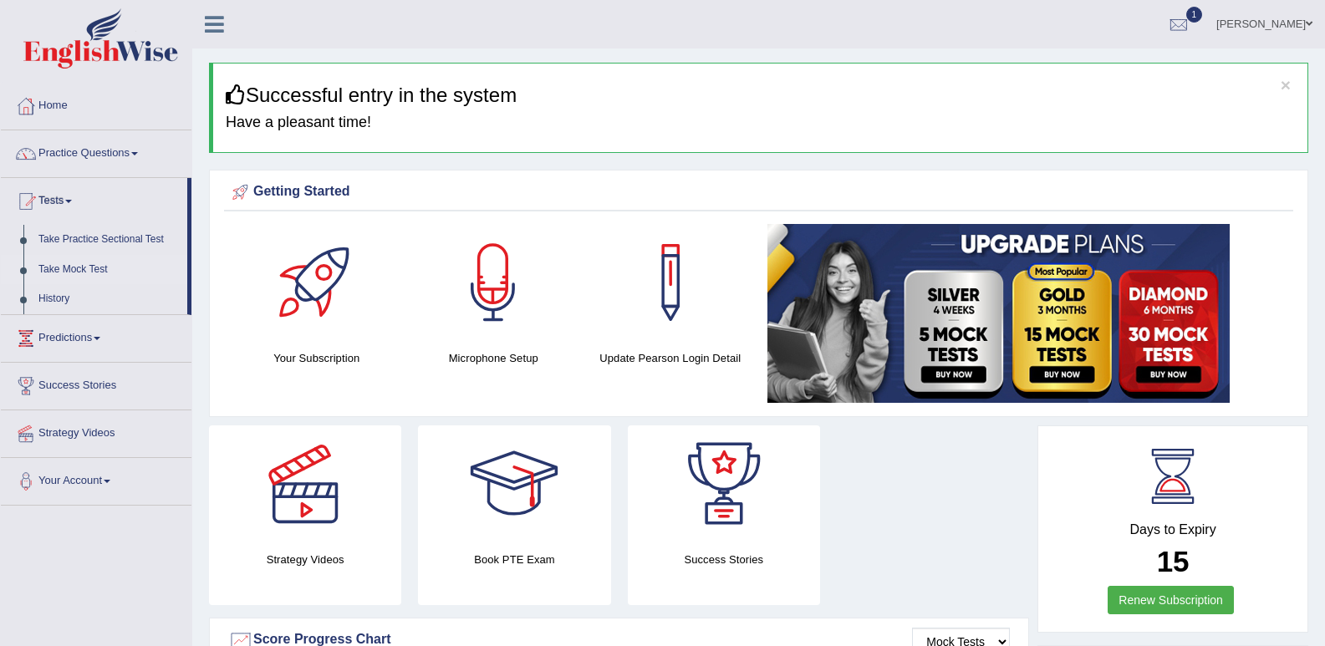 The width and height of the screenshot is (1325, 646). What do you see at coordinates (1171, 600) in the screenshot?
I see `a: Renew Subscription` at bounding box center [1171, 600].